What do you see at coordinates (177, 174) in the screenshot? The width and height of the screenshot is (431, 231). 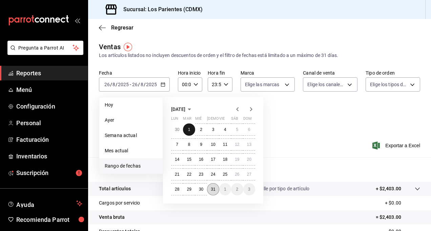 I see `button: 21 de julio de 2025` at bounding box center [177, 174].